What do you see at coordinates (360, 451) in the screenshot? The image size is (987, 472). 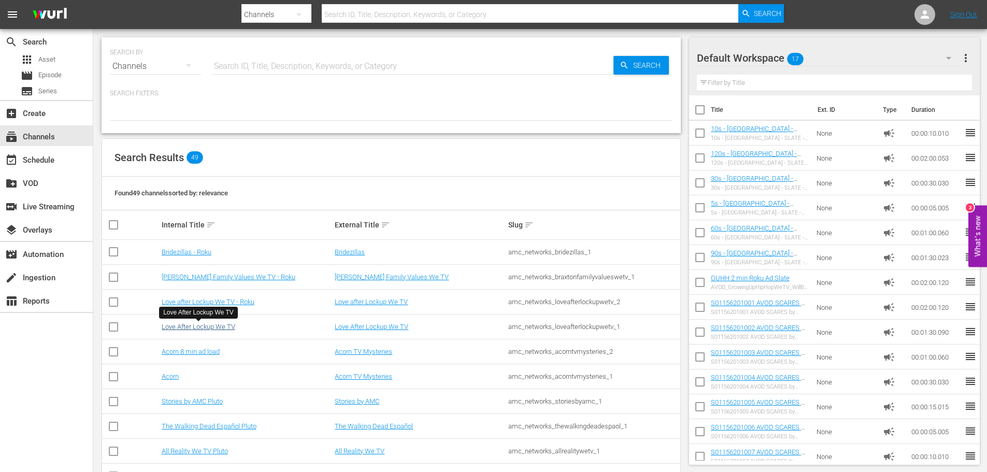 I see `a: All Reality We TV` at bounding box center [360, 451].